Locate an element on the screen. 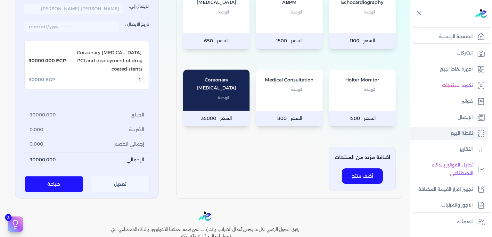 Image resolution: width=492 pixels, height=237 pixels. a: تجهيز اقرار القيمة المضافة is located at coordinates (449, 189).